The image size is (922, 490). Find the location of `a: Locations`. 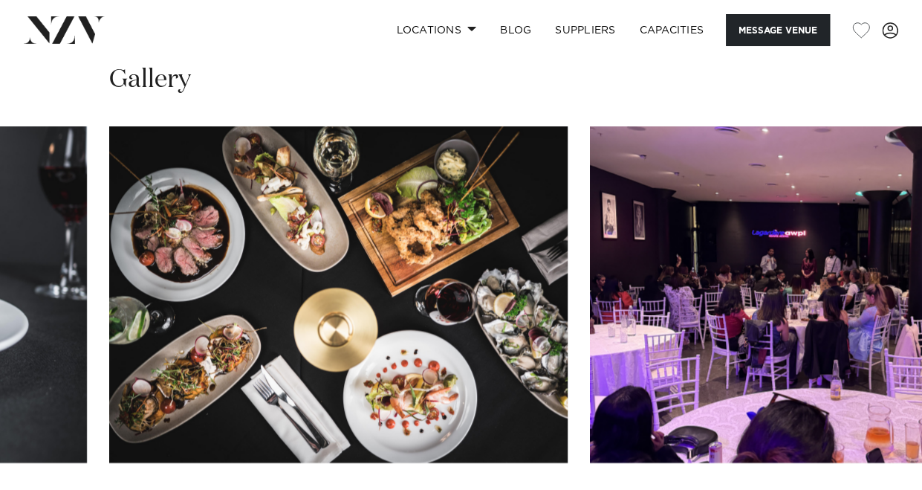

a: Locations is located at coordinates (436, 30).